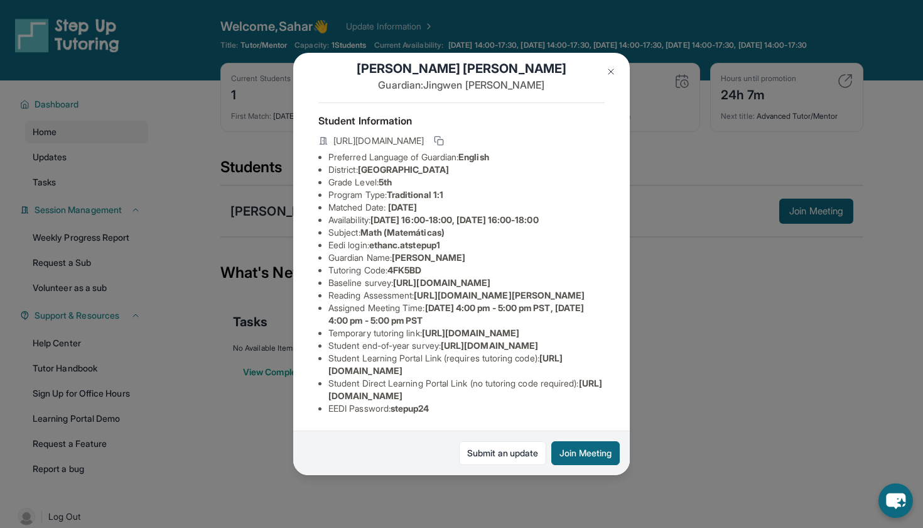  What do you see at coordinates (467, 195) in the screenshot?
I see `li: Program Type:` at bounding box center [467, 195].